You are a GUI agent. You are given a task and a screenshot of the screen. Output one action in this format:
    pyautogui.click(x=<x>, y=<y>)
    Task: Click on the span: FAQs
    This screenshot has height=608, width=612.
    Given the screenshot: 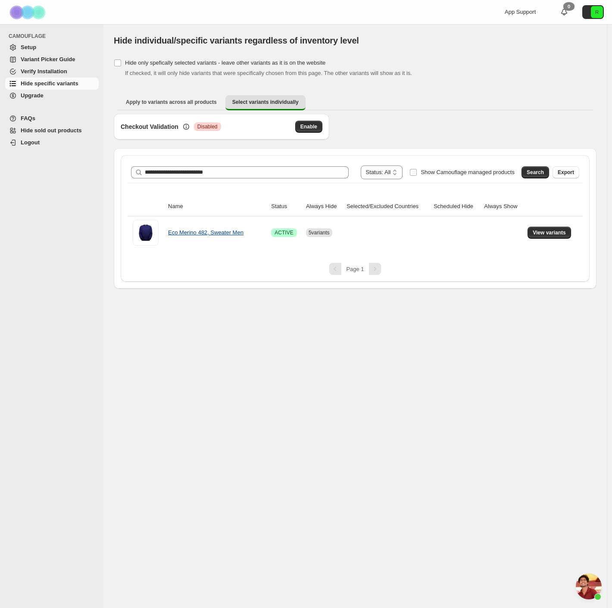 What is the action you would take?
    pyautogui.click(x=28, y=118)
    